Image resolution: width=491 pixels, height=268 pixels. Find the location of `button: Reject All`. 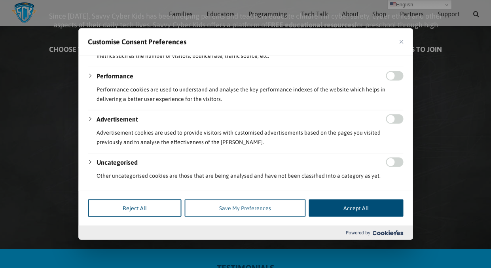

button: Reject All is located at coordinates (134, 208).